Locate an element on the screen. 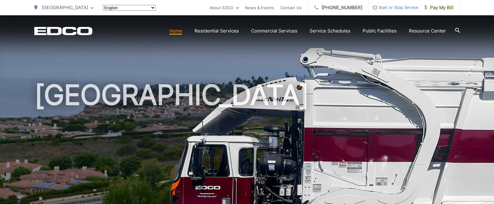 This screenshot has height=204, width=494. select: Select a language is located at coordinates (129, 8).